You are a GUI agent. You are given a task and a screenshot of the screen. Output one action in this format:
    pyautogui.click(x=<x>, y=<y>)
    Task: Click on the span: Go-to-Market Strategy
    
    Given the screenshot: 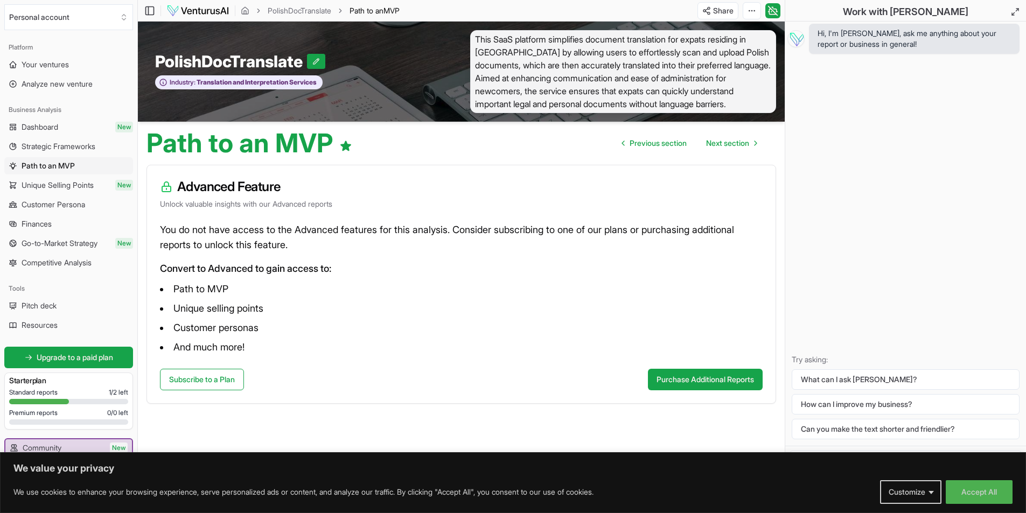 What is the action you would take?
    pyautogui.click(x=59, y=243)
    